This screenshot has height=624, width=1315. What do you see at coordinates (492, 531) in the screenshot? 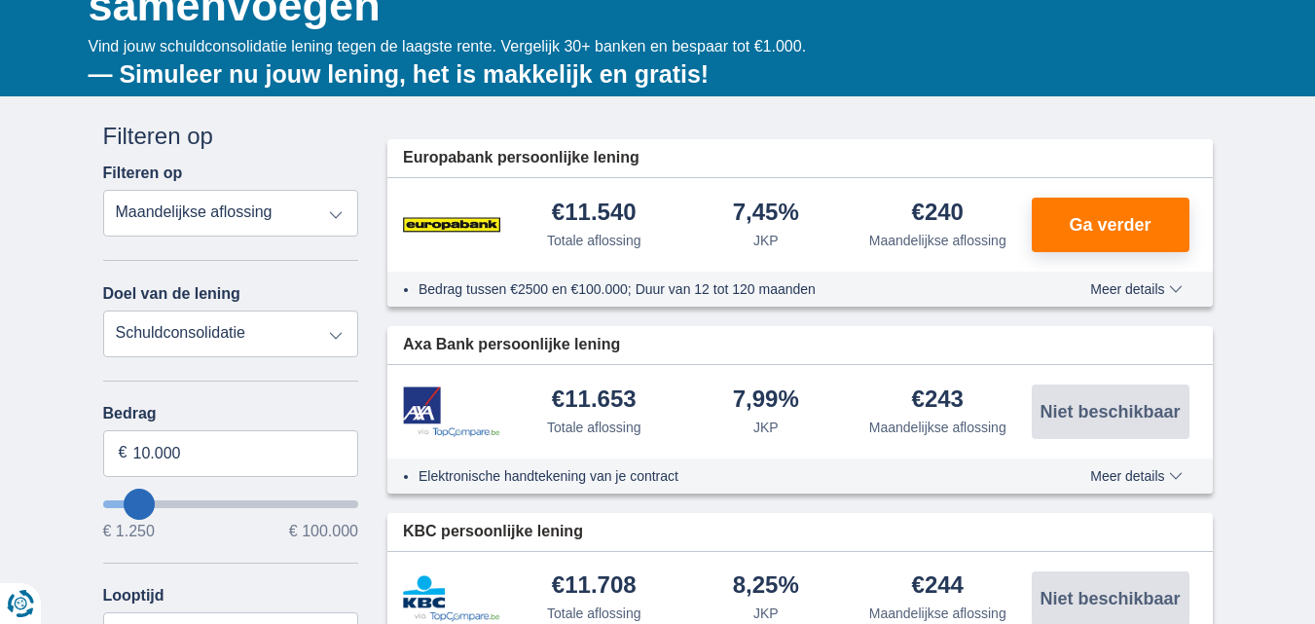
I see `span: KBC persoonlijke lening` at bounding box center [492, 531].